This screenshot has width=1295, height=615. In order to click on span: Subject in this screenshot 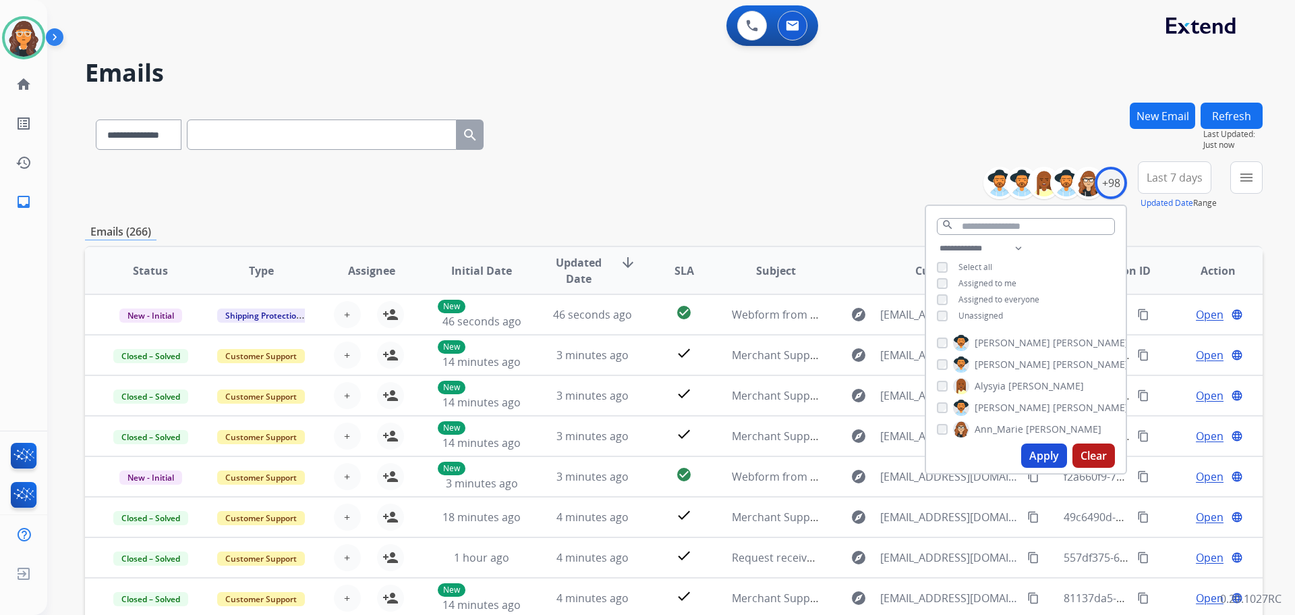, I will do `click(776, 271)`.